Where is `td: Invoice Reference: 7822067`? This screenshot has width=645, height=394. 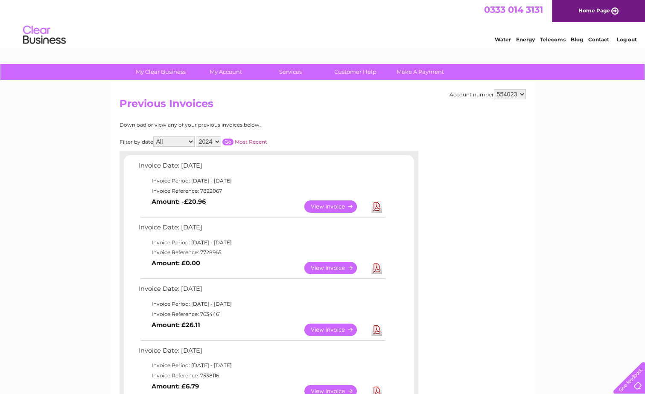
td: Invoice Reference: 7822067 is located at coordinates (261, 191).